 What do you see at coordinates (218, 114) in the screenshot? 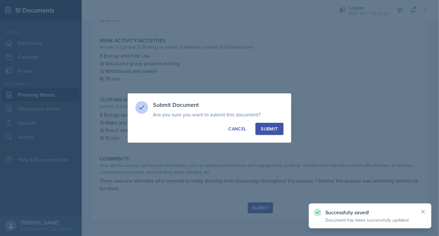
I see `p: Are you sure you want to submit this document?` at bounding box center [218, 114].